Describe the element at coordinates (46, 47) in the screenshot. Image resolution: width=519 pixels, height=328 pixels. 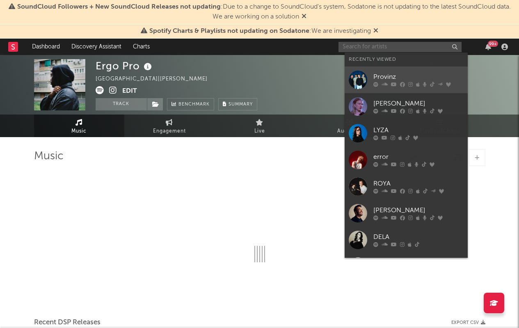
I see `a: Dashboard` at that location.